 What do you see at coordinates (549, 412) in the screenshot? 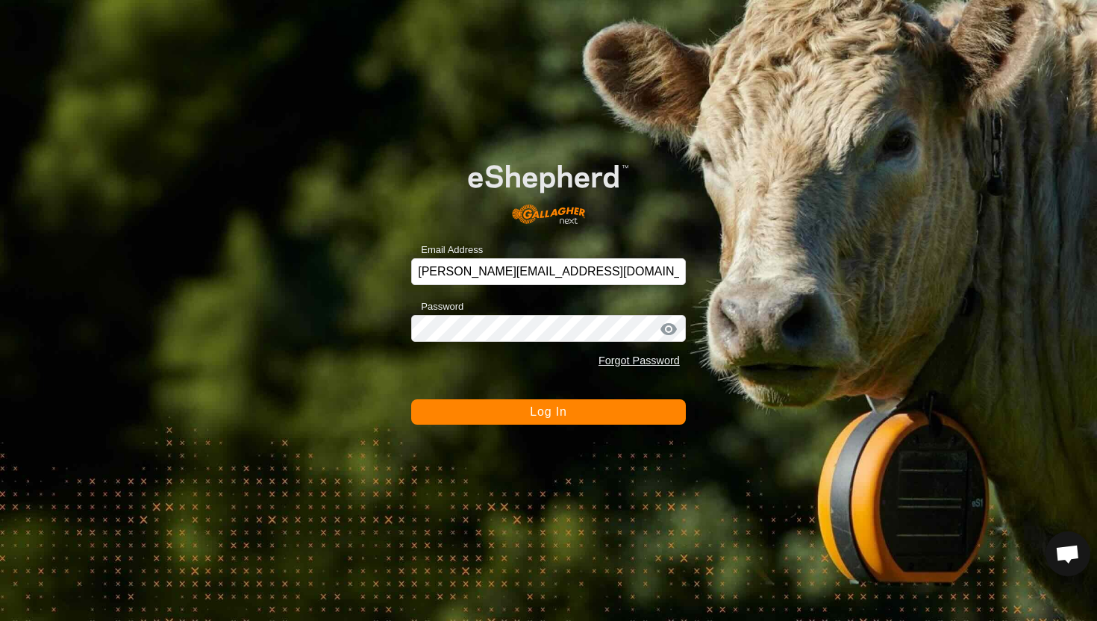
I see `button: Log In` at bounding box center [549, 412].